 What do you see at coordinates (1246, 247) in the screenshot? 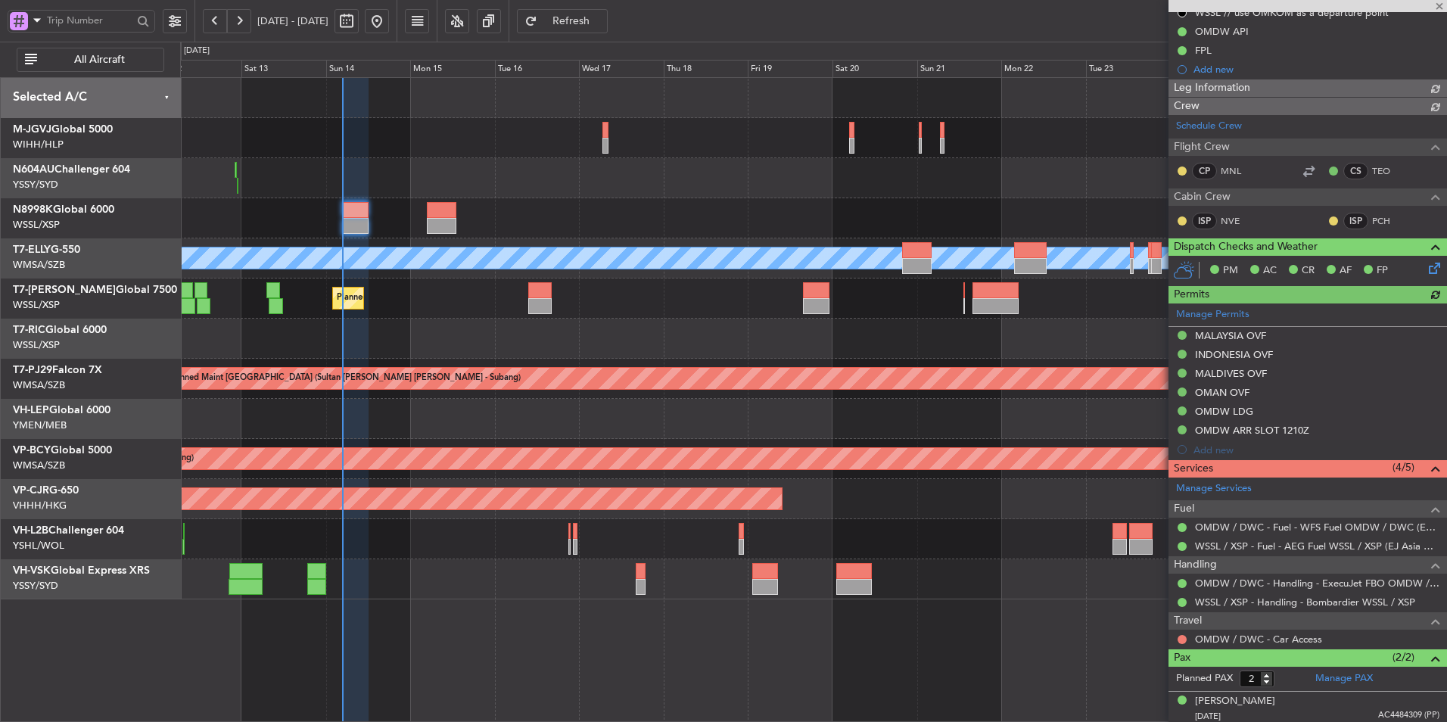
I see `span: Dispatch Checks and Weather` at bounding box center [1246, 247].